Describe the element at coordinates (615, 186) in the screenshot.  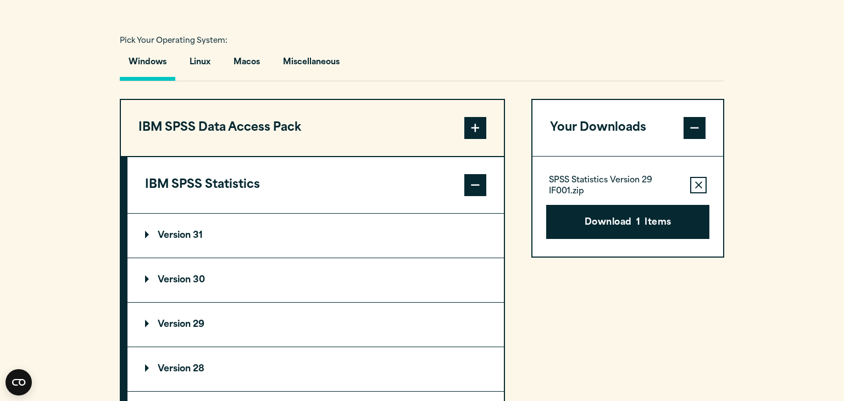
I see `p: SPSS Statistics Version 29 IF001.zip` at that location.